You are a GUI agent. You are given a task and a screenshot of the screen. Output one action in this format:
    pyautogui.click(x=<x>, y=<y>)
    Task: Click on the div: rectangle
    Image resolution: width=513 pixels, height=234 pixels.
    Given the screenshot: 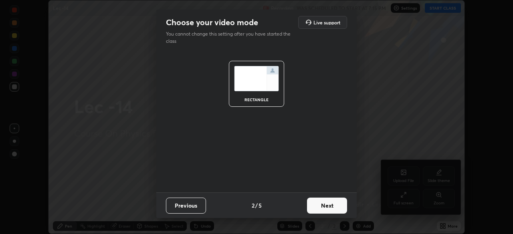 What is the action you would take?
    pyautogui.click(x=256, y=100)
    